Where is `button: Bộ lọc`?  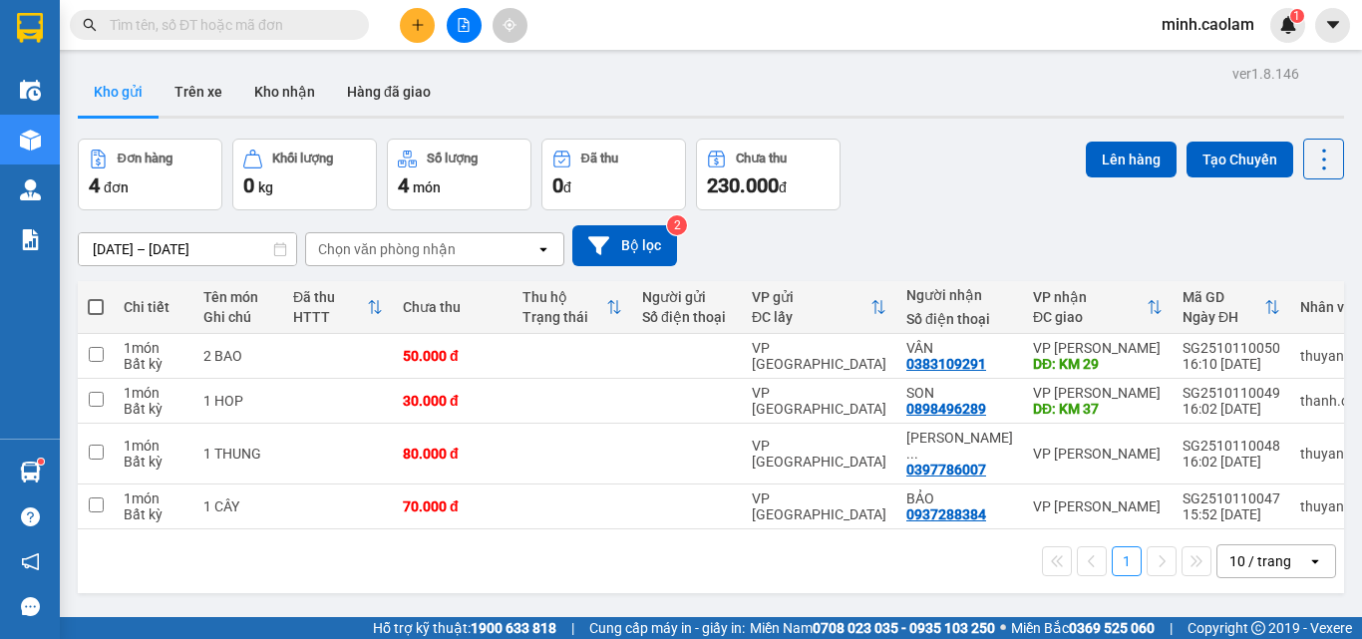 button: Bộ lọc is located at coordinates (624, 245).